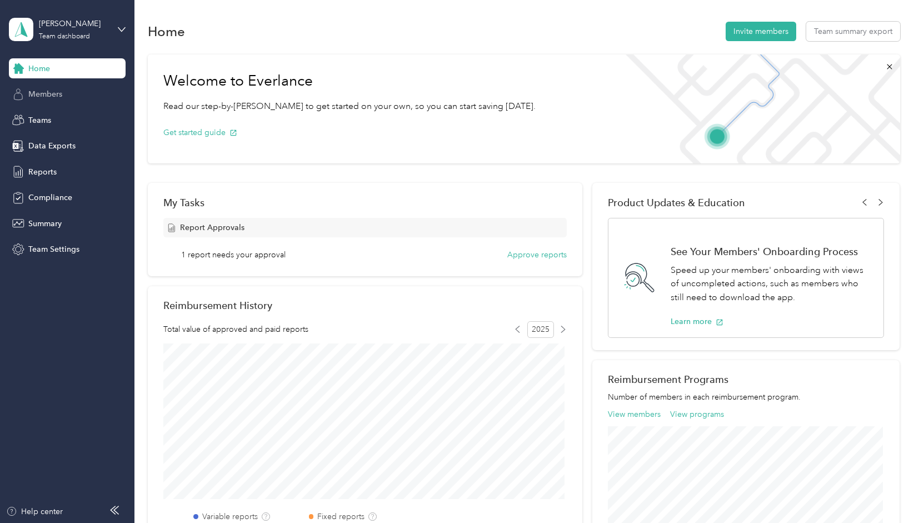 This screenshot has height=523, width=919. I want to click on label: Variable reports, so click(230, 516).